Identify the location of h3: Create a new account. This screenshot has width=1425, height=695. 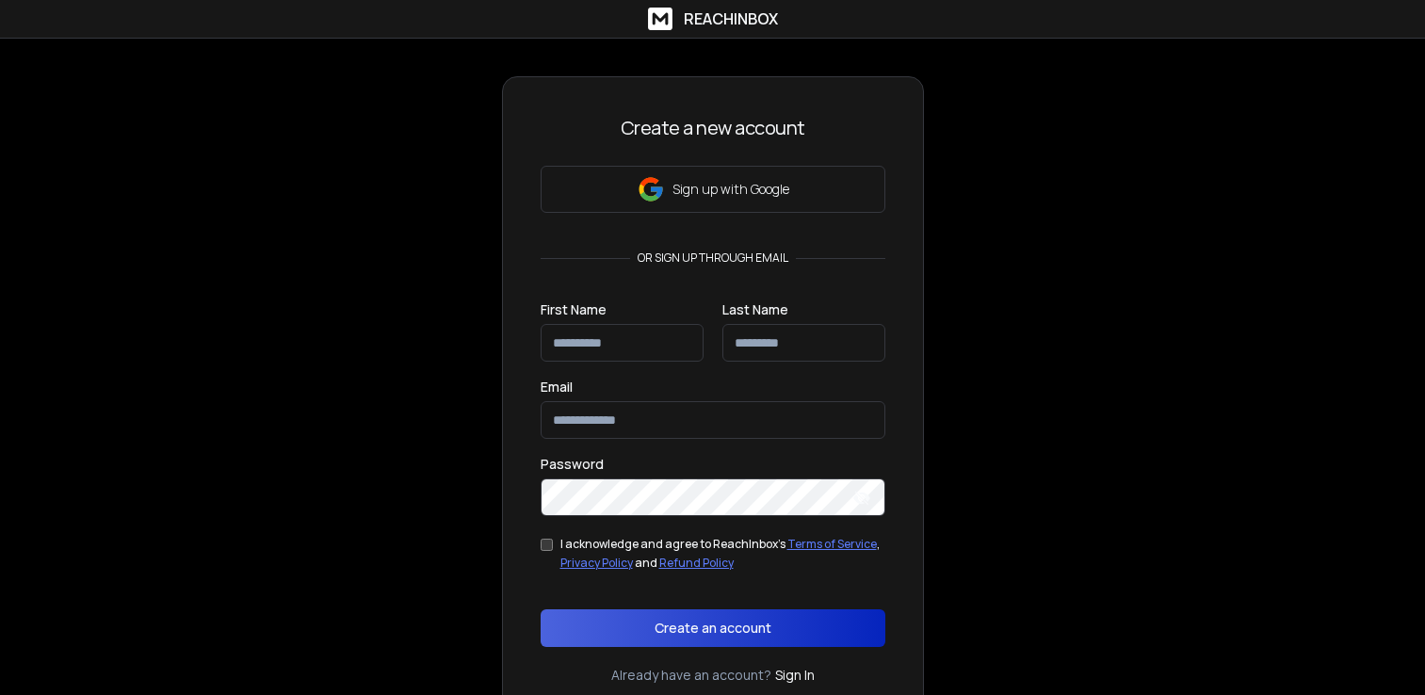
(713, 128).